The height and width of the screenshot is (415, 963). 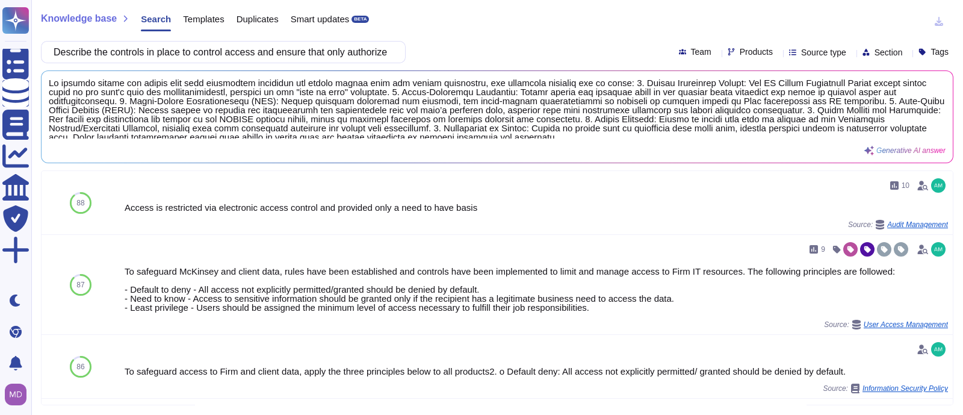 What do you see at coordinates (939, 52) in the screenshot?
I see `span: Tags` at bounding box center [939, 52].